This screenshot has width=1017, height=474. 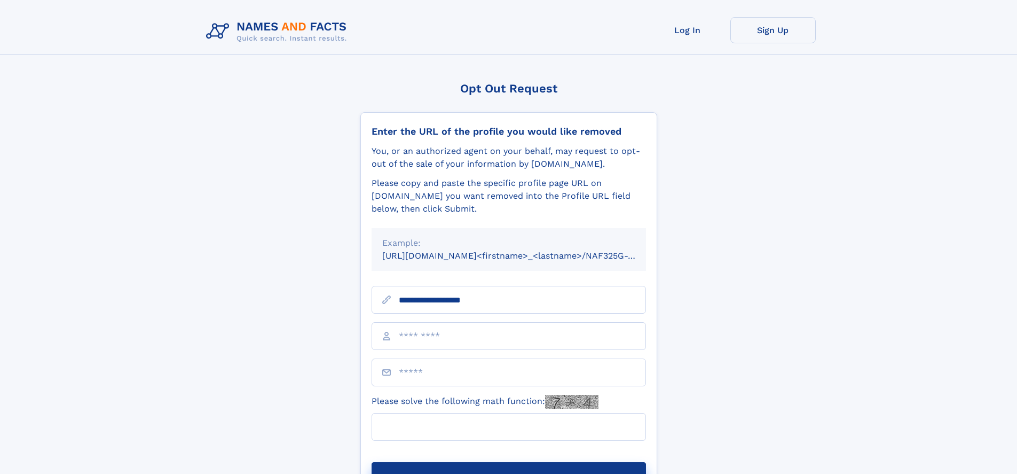 What do you see at coordinates (485, 402) in the screenshot?
I see `label: Please solve the following math function:` at bounding box center [485, 402].